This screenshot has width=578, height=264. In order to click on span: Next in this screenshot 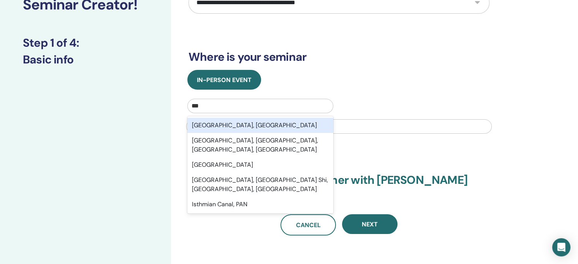, I will do `click(370, 224)`.